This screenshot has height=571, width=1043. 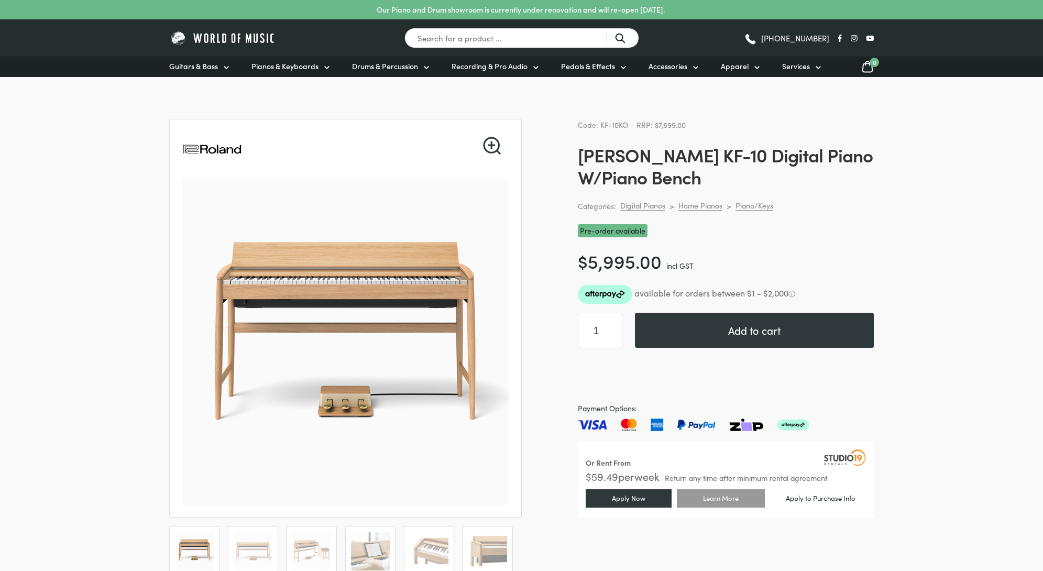 What do you see at coordinates (612, 231) in the screenshot?
I see `span: Pre-order available` at bounding box center [612, 231].